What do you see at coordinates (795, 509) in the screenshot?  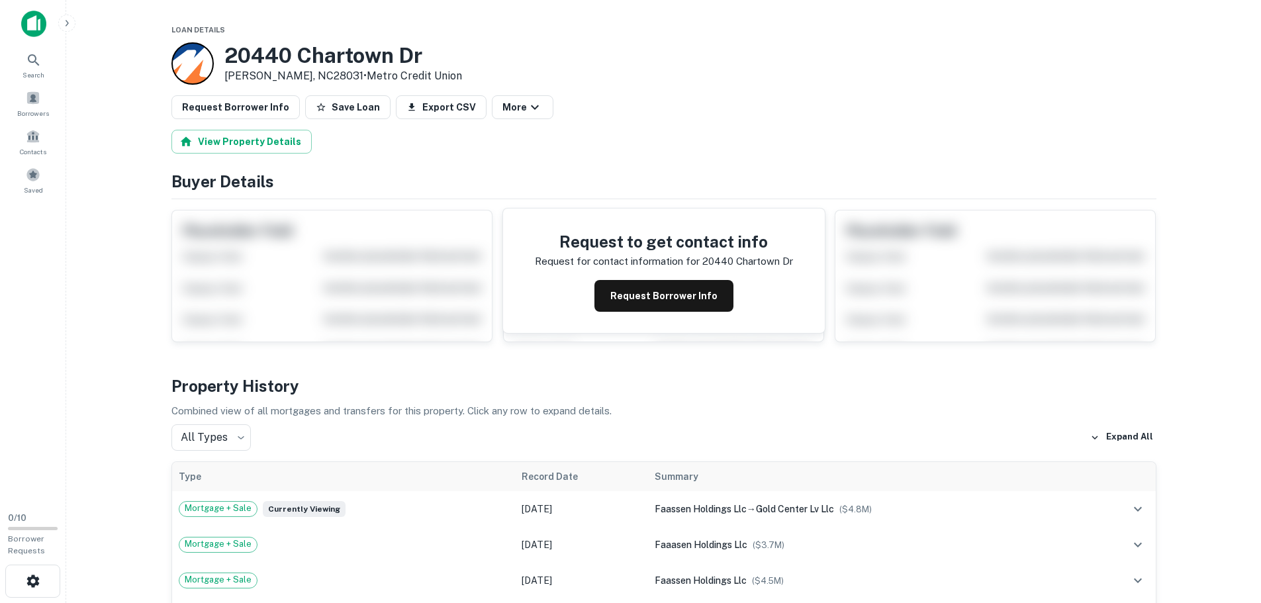 I see `span: gold center lv llc` at bounding box center [795, 509].